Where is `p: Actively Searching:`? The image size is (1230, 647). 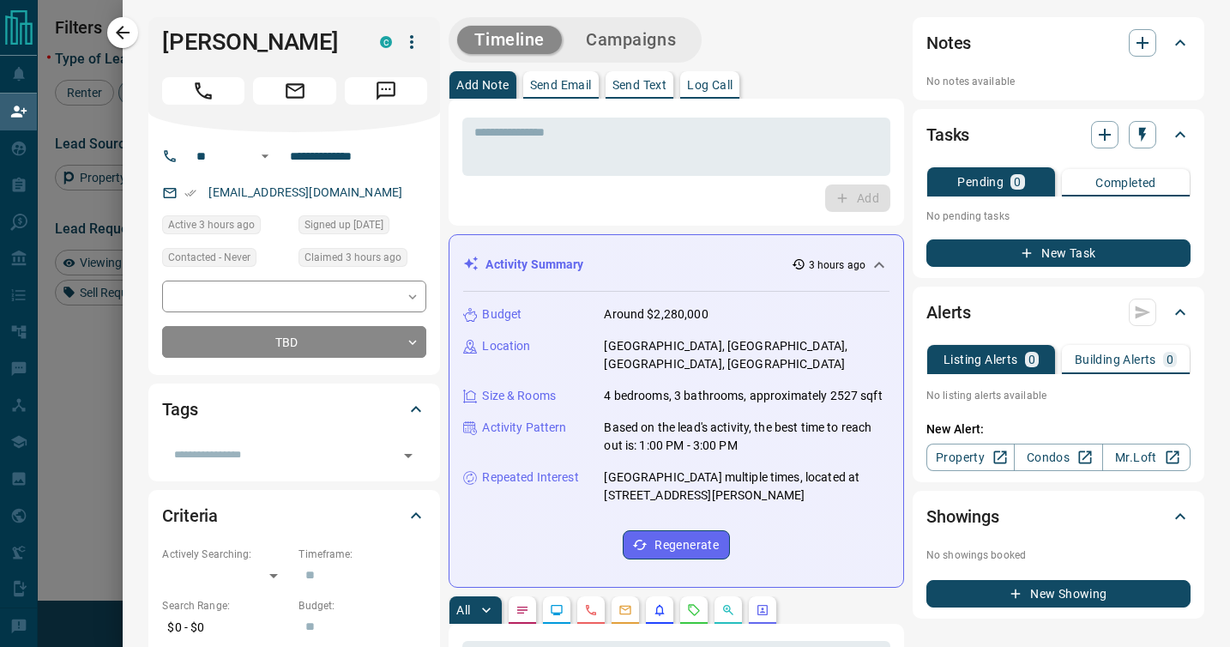
p: Actively Searching: is located at coordinates (226, 554).